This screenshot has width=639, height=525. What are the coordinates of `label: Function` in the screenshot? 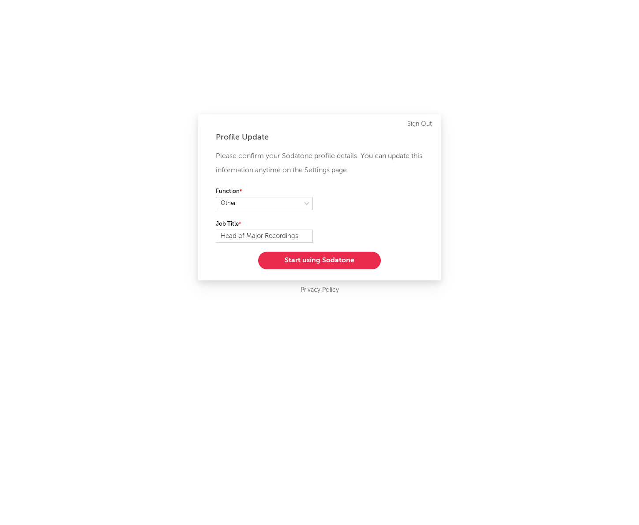 It's located at (264, 191).